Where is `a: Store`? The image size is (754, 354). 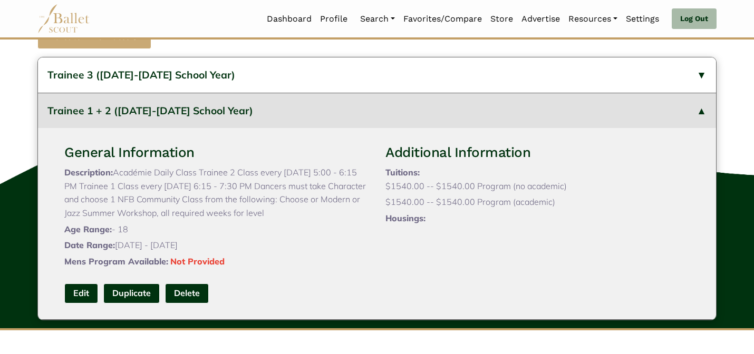
a: Store is located at coordinates (501, 19).